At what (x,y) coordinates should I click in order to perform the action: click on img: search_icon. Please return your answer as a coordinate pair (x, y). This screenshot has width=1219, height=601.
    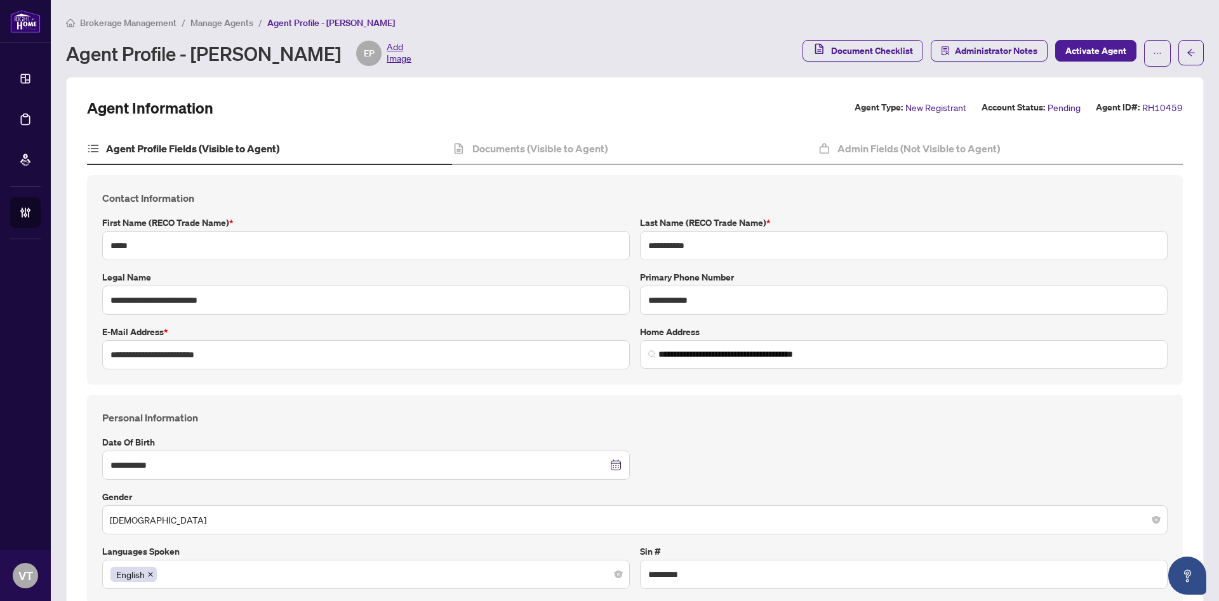
    Looking at the image, I should click on (652, 354).